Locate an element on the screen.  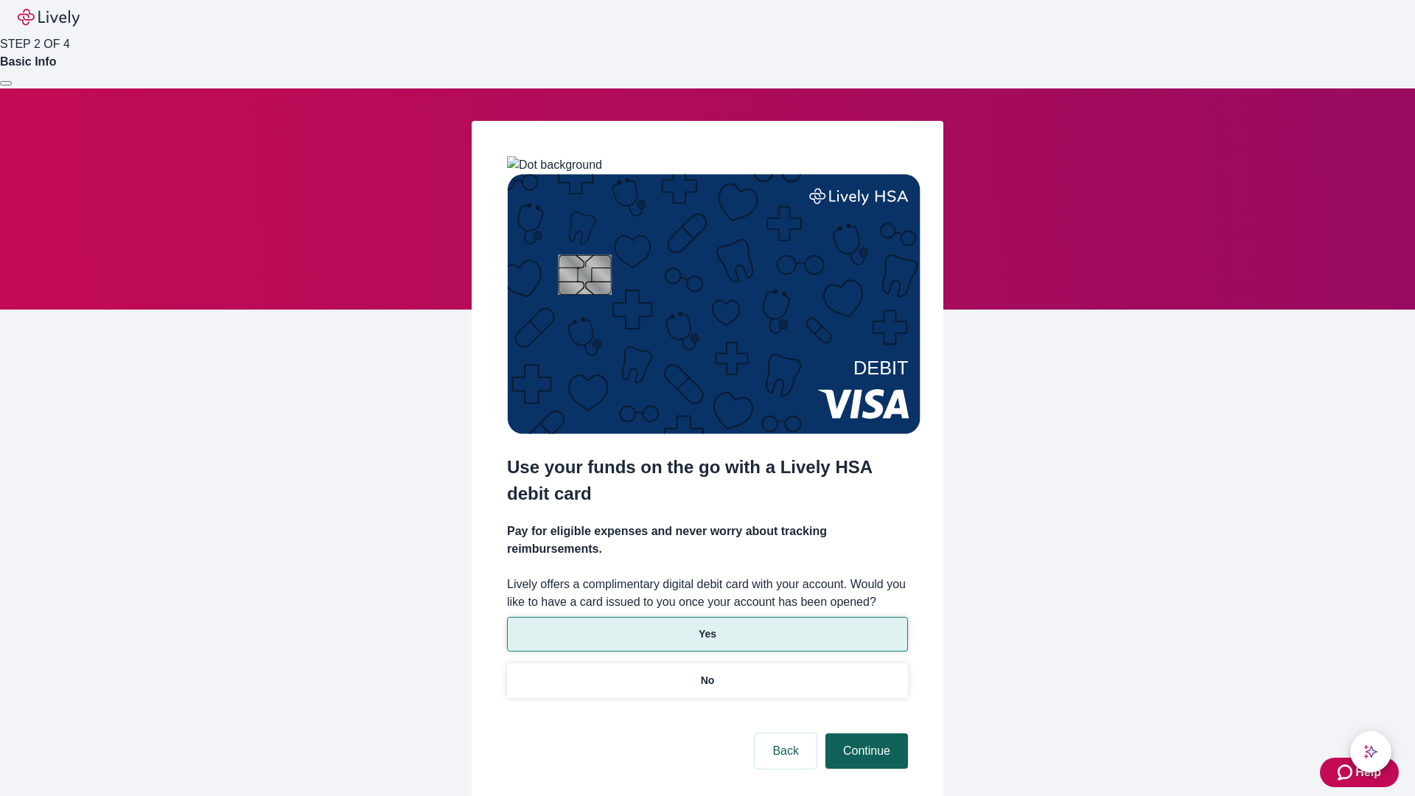
button: Back is located at coordinates (786, 751).